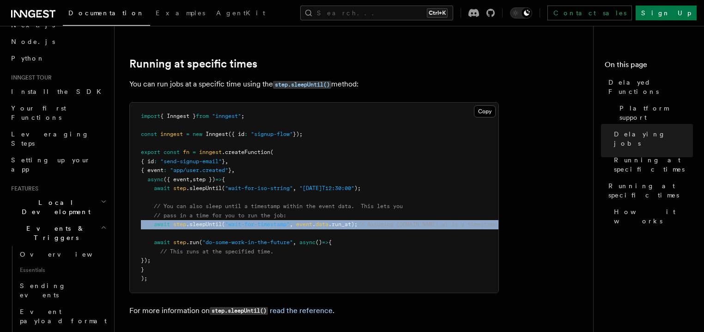 Image resolution: width=704 pixels, height=332 pixels. What do you see at coordinates (666, 13) in the screenshot?
I see `a: Sign Up` at bounding box center [666, 13].